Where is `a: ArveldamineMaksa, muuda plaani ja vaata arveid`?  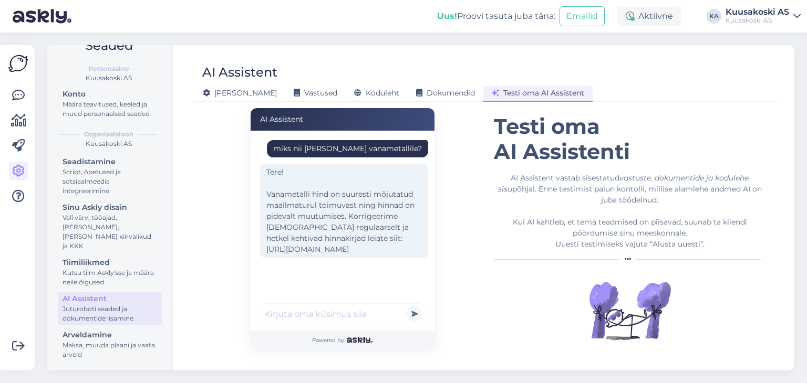 a: ArveldamineMaksa, muuda plaani ja vaata arveid is located at coordinates (110, 344).